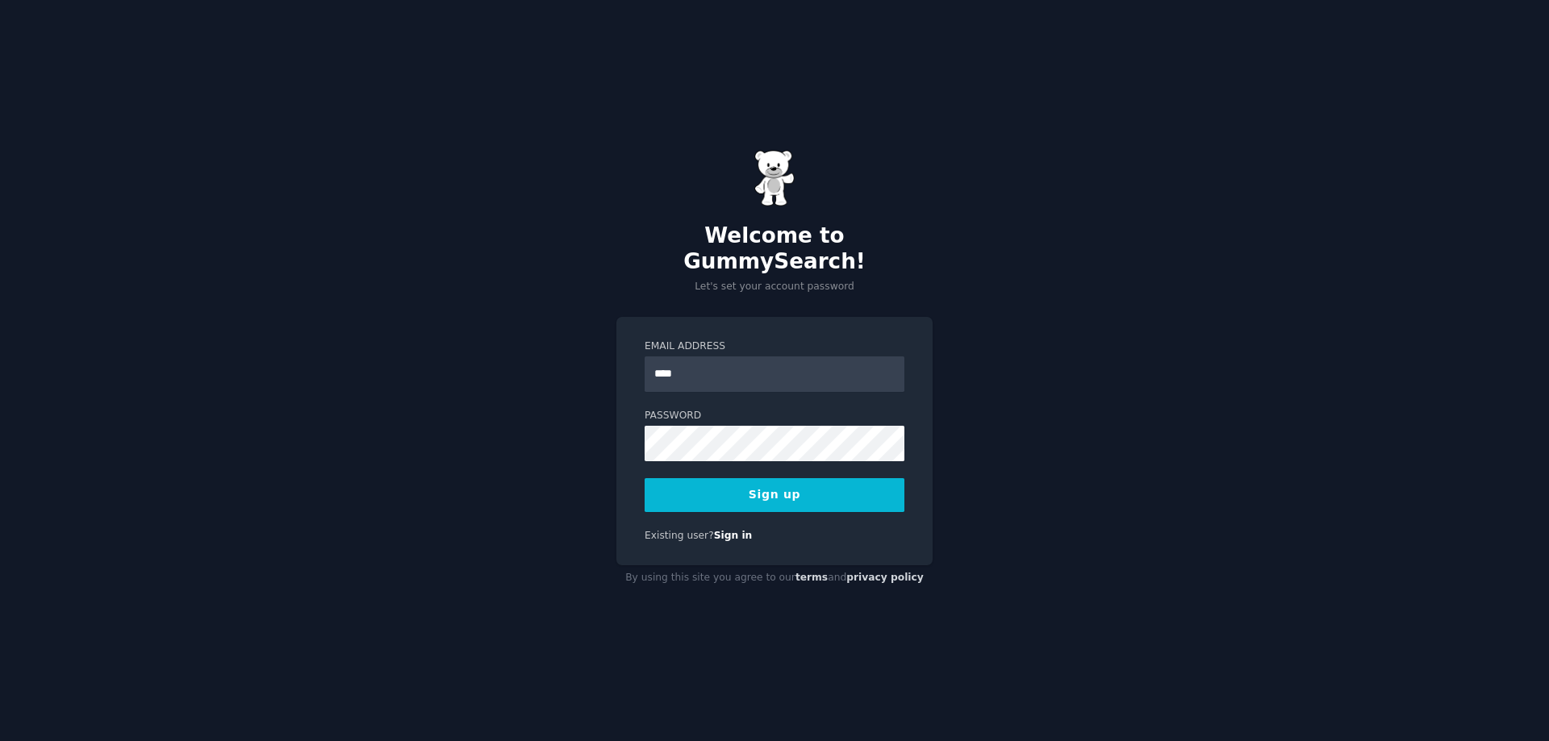  What do you see at coordinates (679, 536) in the screenshot?
I see `span: Existing user?` at bounding box center [679, 536].